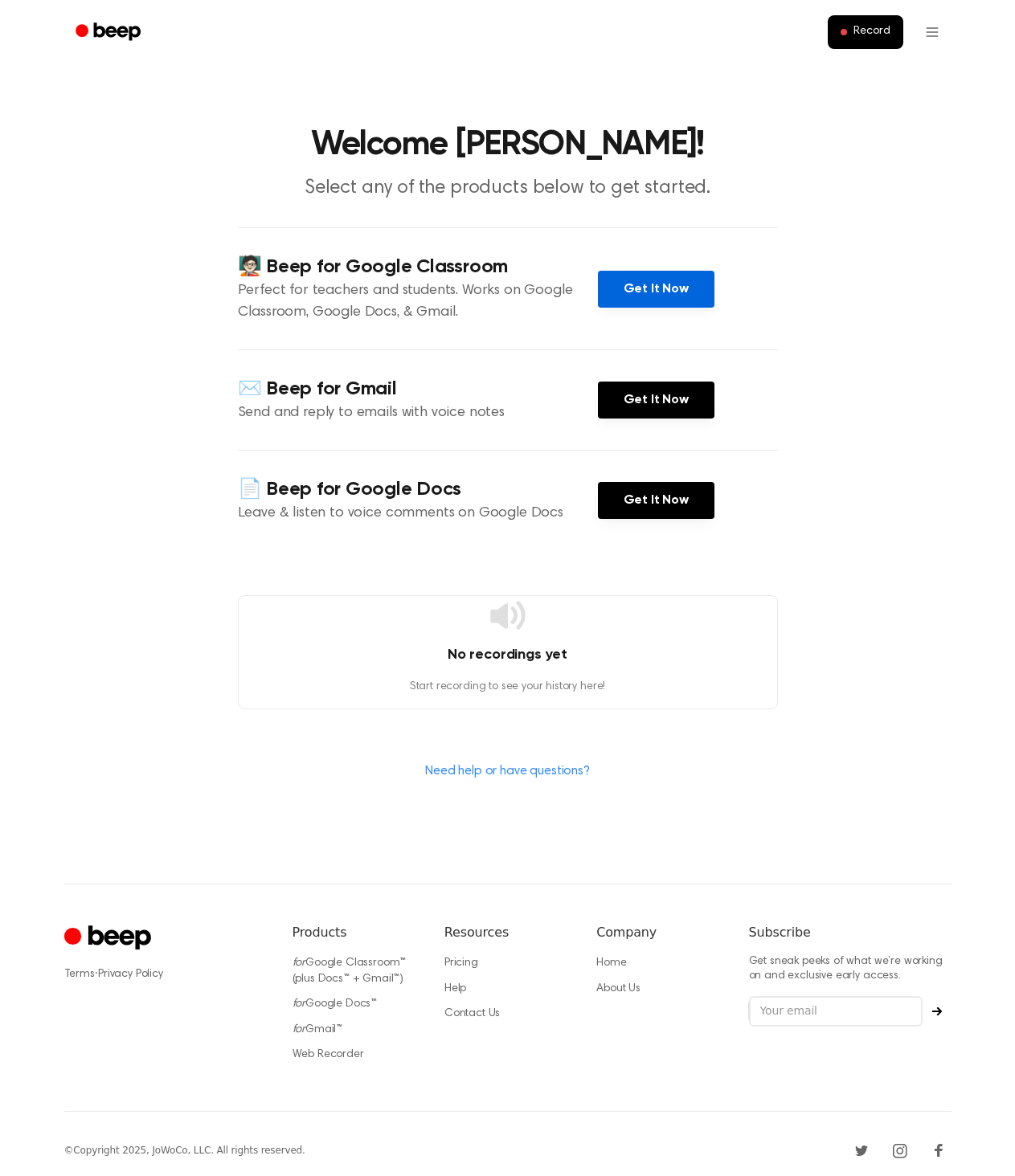  Describe the element at coordinates (611, 963) in the screenshot. I see `a: Home` at that location.